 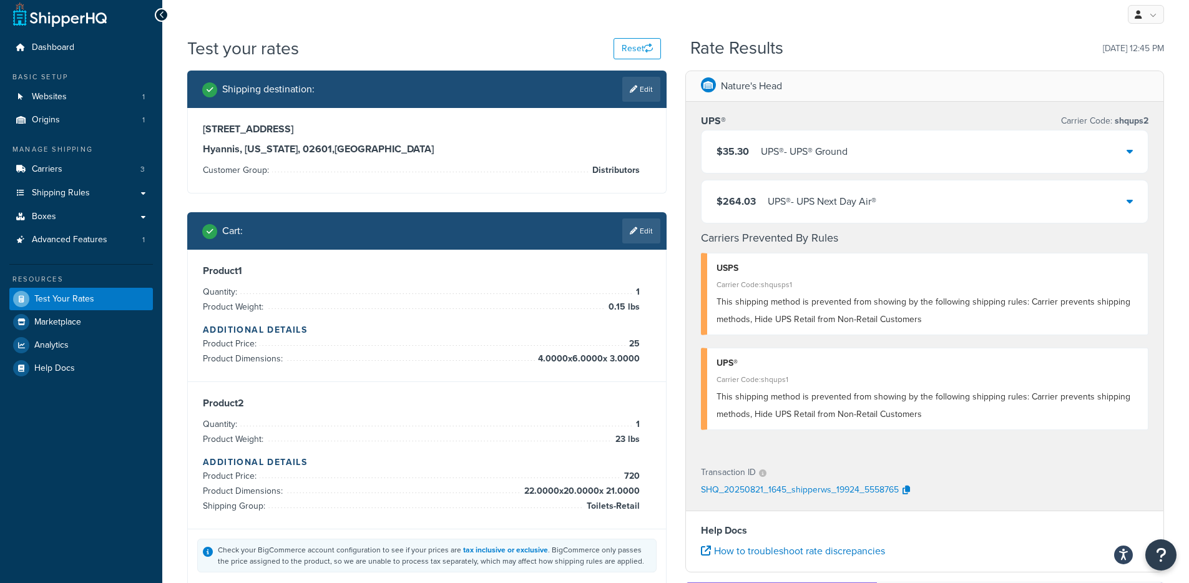 What do you see at coordinates (793, 551) in the screenshot?
I see `a: How to troubleshoot rate discrepancies` at bounding box center [793, 551].